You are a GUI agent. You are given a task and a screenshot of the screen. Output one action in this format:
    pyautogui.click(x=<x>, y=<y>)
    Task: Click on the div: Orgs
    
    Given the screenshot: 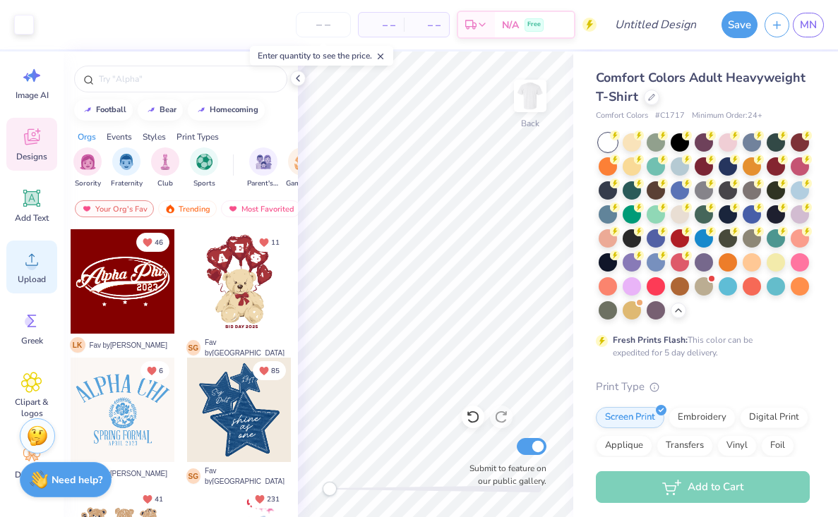 What is the action you would take?
    pyautogui.click(x=87, y=137)
    